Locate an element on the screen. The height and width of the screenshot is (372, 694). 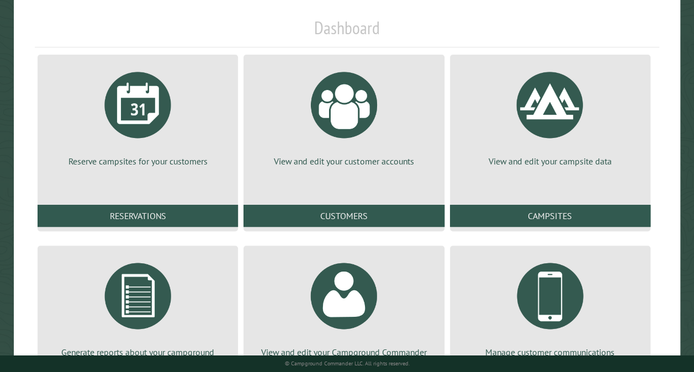
a: Generate reports about your campground is located at coordinates (138, 307).